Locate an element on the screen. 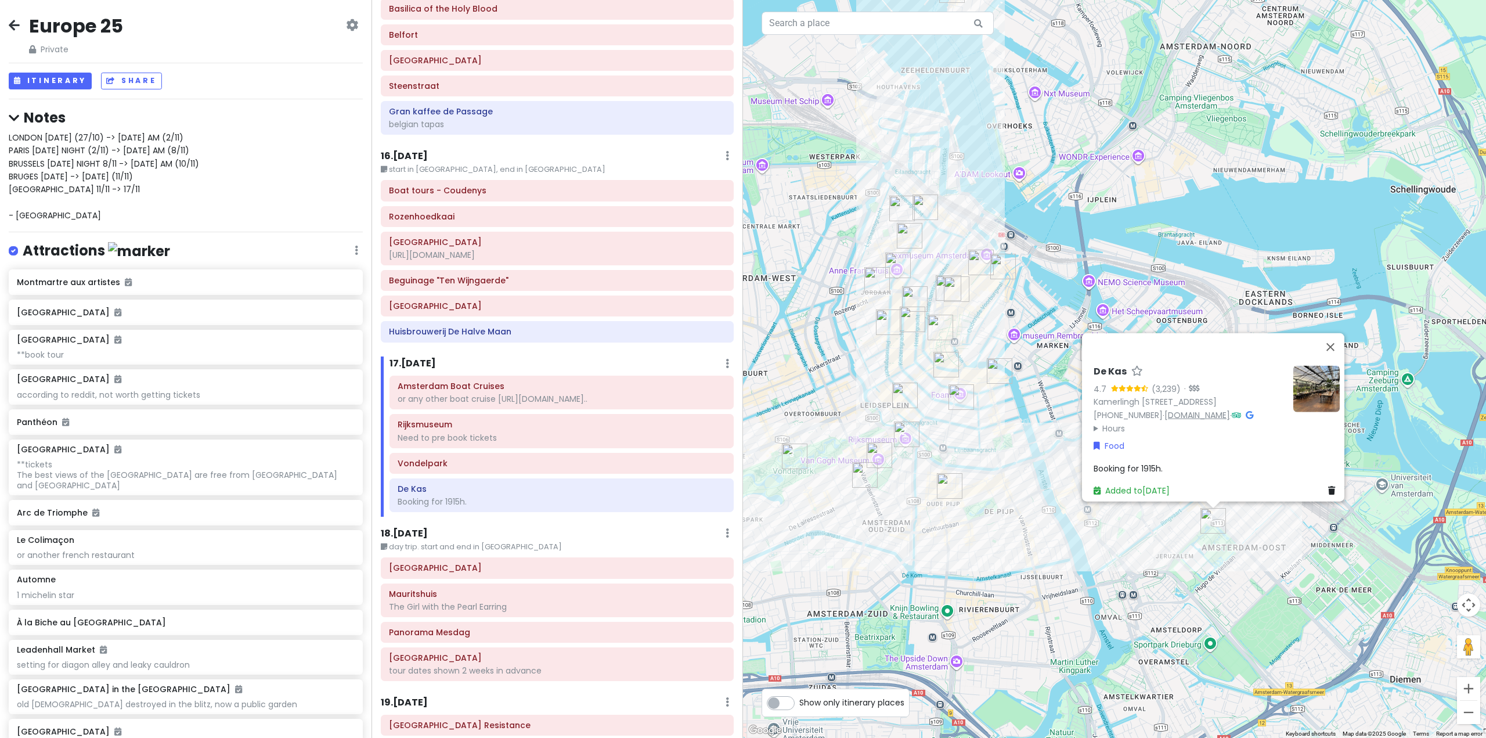 Image resolution: width=1486 pixels, height=738 pixels. i: Google Maps is located at coordinates (1249, 415).